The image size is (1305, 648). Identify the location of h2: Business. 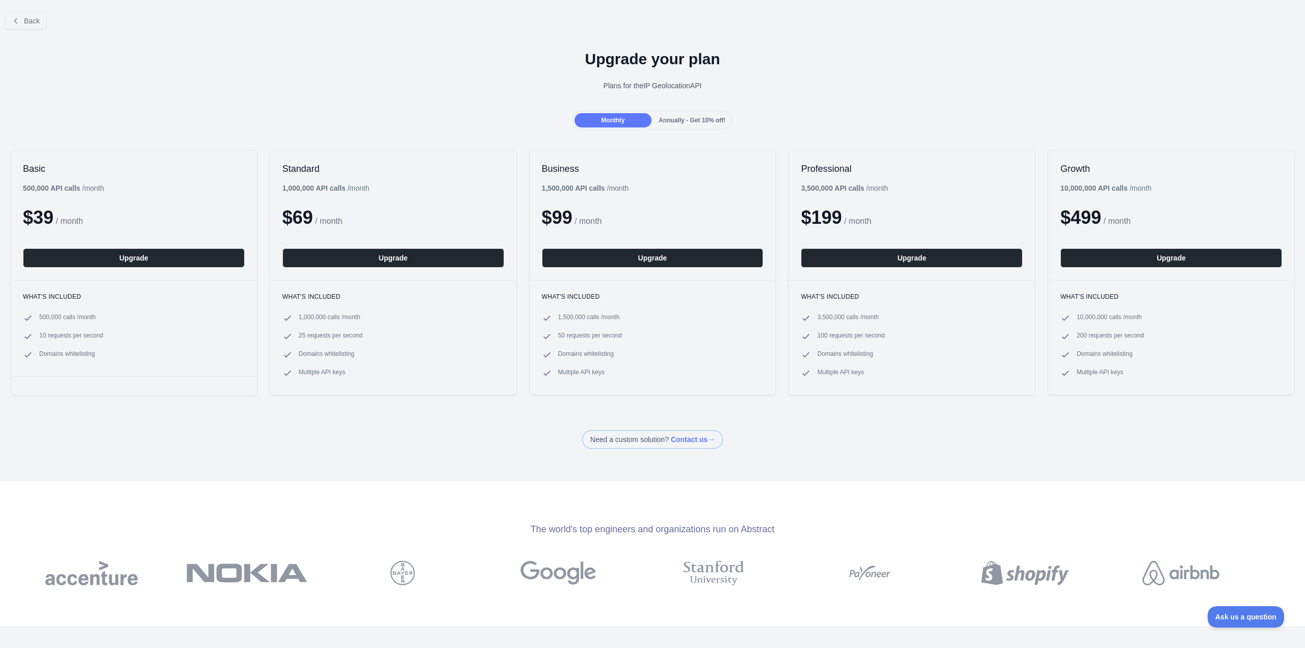
(652, 169).